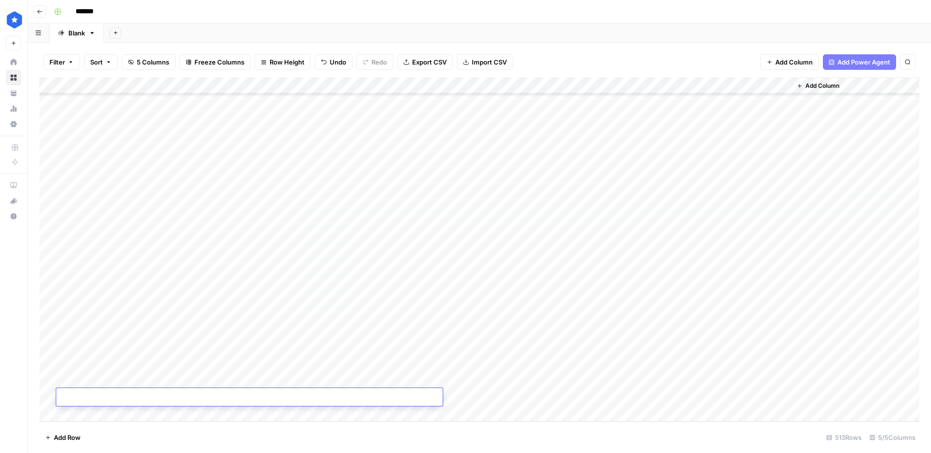 This screenshot has height=453, width=931. Describe the element at coordinates (893, 438) in the screenshot. I see `div: 5/5 Columns` at that location.